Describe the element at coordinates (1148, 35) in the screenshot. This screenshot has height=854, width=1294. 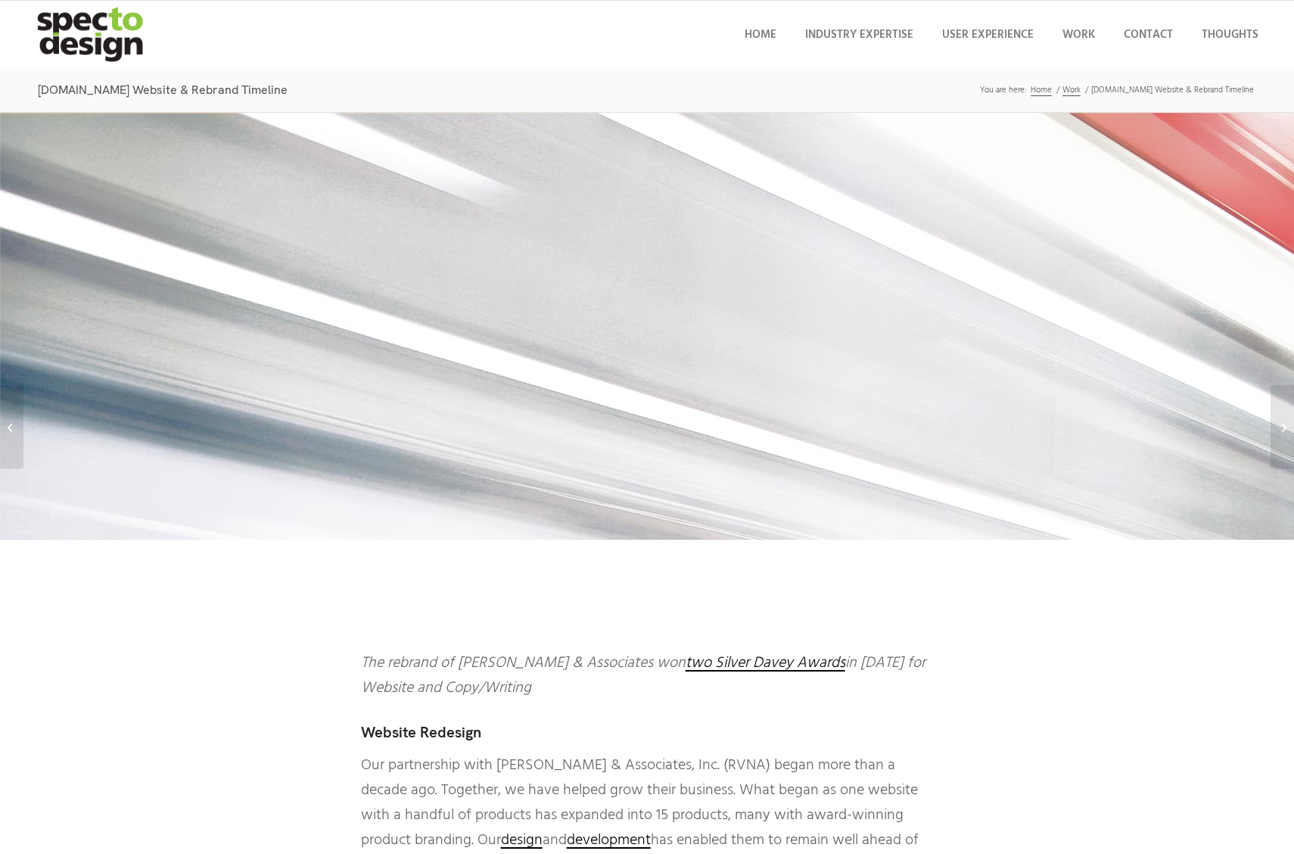
I see `a: Contact` at that location.